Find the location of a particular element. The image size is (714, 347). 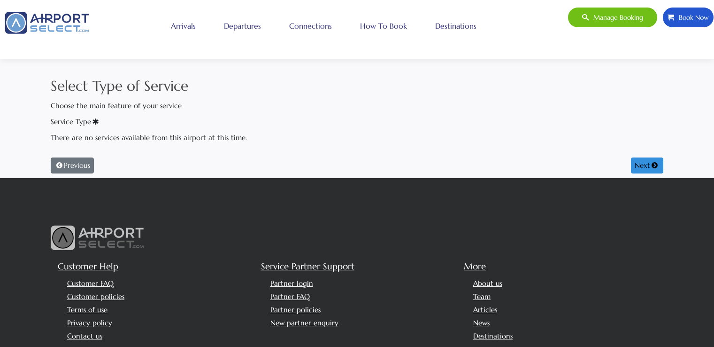

button: Next is located at coordinates (647, 165).